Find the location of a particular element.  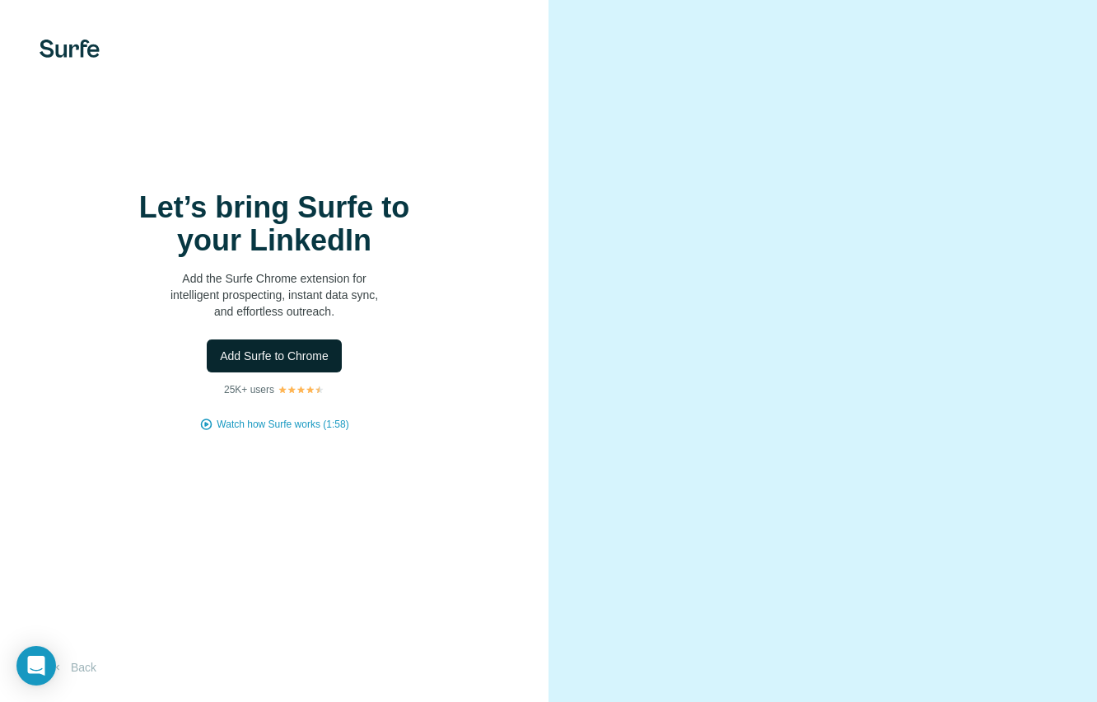

p: Add the Surfe Chrome extension for intelligent prospecting, instant data sync, and effortless out... is located at coordinates (274, 295).